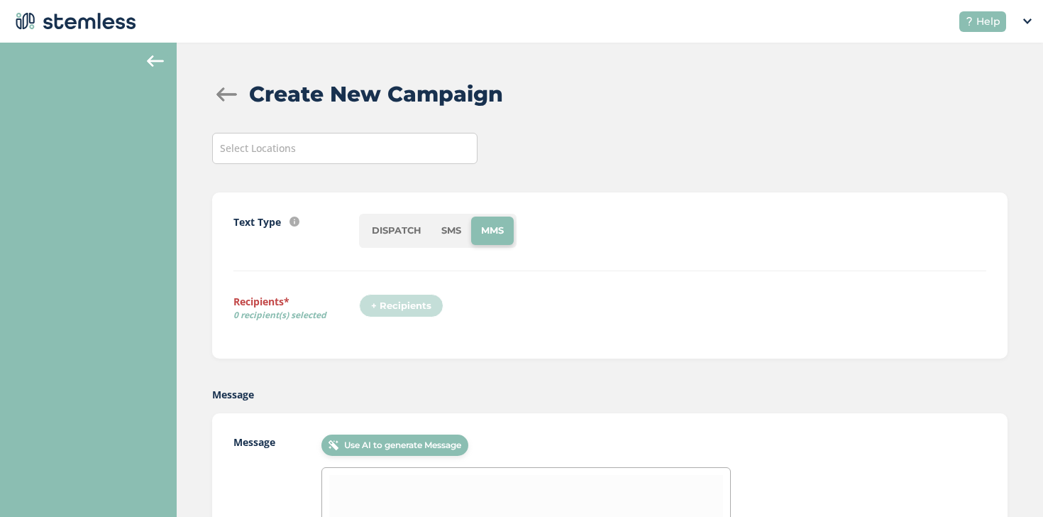 The width and height of the screenshot is (1043, 517). What do you see at coordinates (233, 394) in the screenshot?
I see `label: Message` at bounding box center [233, 394].